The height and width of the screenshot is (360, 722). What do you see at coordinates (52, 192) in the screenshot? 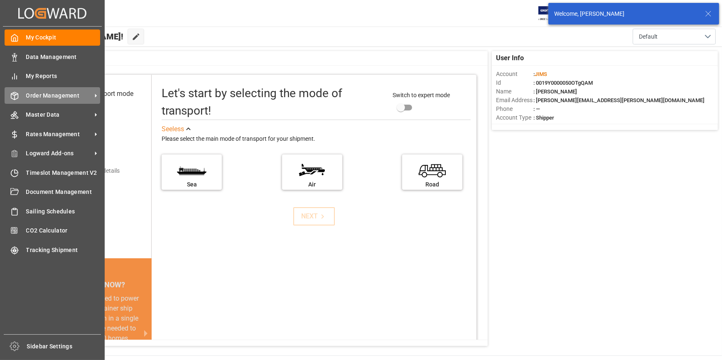
I see `a: Document Management` at bounding box center [52, 192].